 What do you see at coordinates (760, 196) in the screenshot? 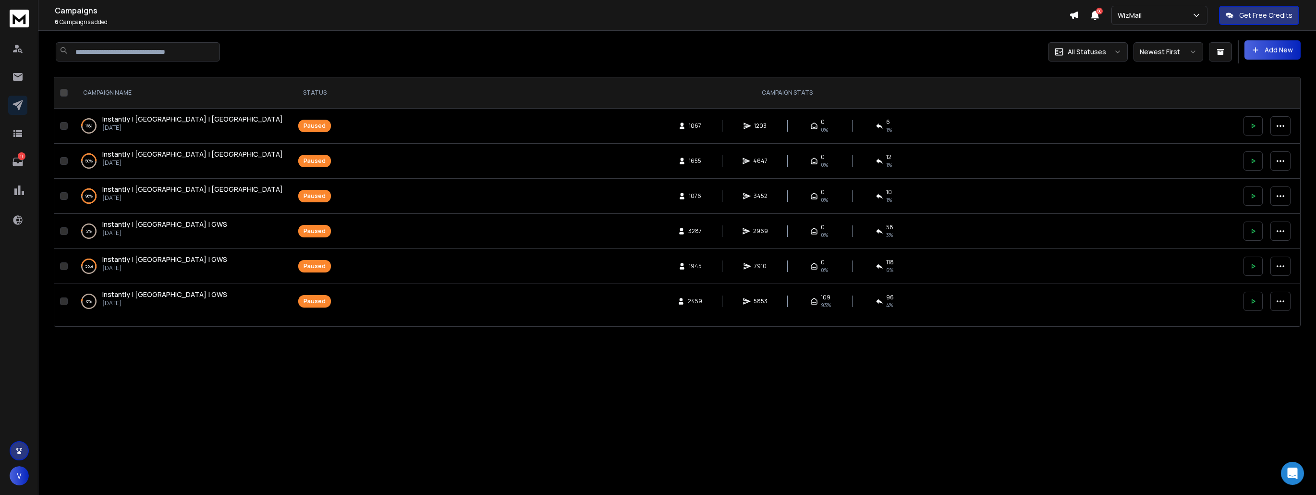
I see `span: 3452` at bounding box center [760, 196].